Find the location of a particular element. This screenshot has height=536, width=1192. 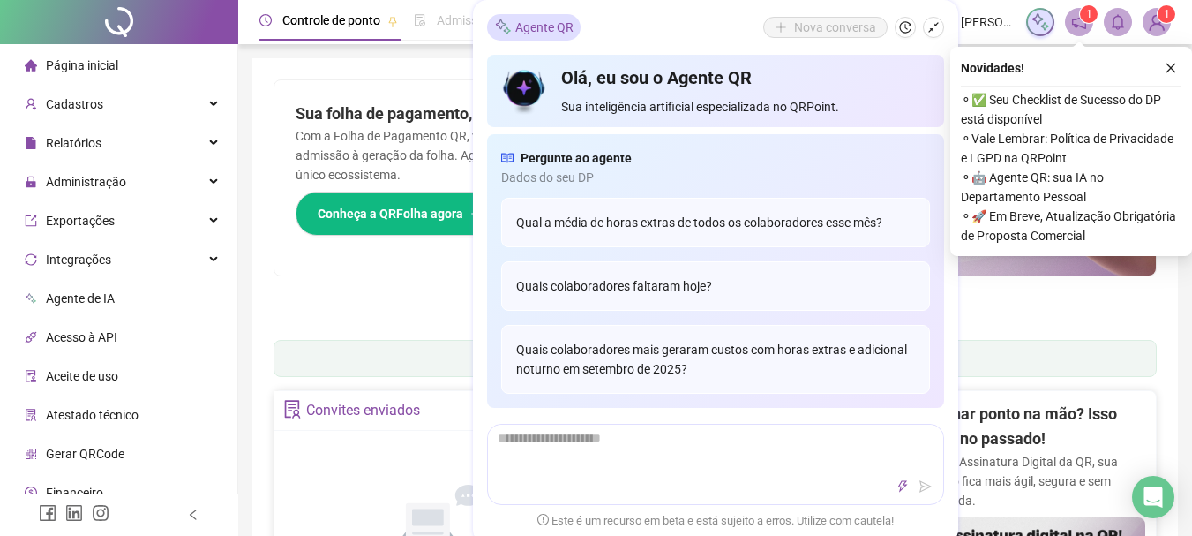

span: Controle de ponto is located at coordinates (331, 20).